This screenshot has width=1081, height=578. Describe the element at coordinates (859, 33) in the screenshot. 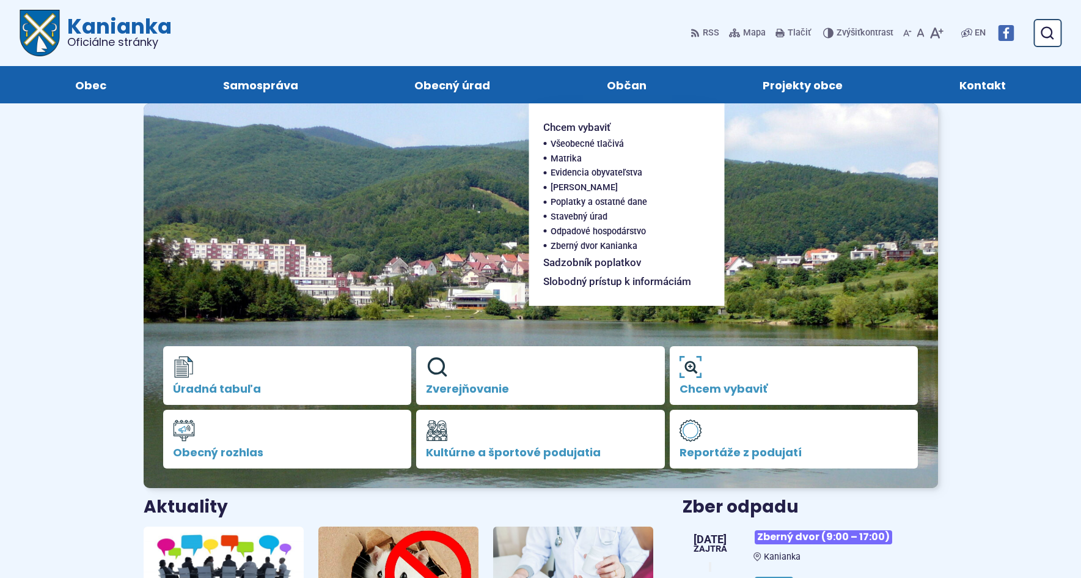

I see `button: Zvýšiťkontrast` at that location.